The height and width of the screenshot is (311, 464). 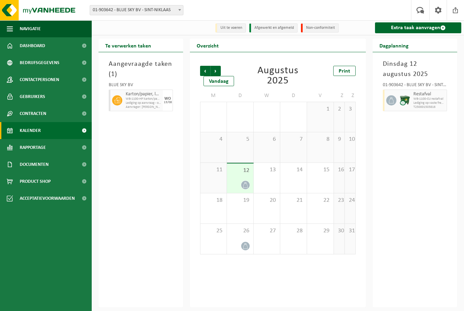 What do you see at coordinates (240, 171) in the screenshot?
I see `span: 12` at bounding box center [240, 171].